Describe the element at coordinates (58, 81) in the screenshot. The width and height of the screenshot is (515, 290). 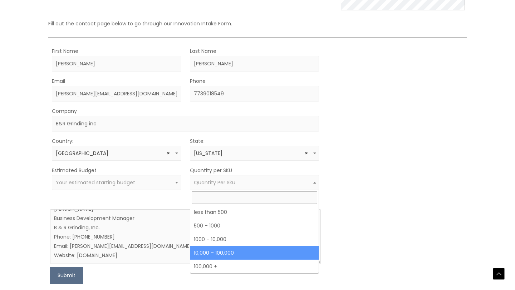
I see `label: Email` at that location.